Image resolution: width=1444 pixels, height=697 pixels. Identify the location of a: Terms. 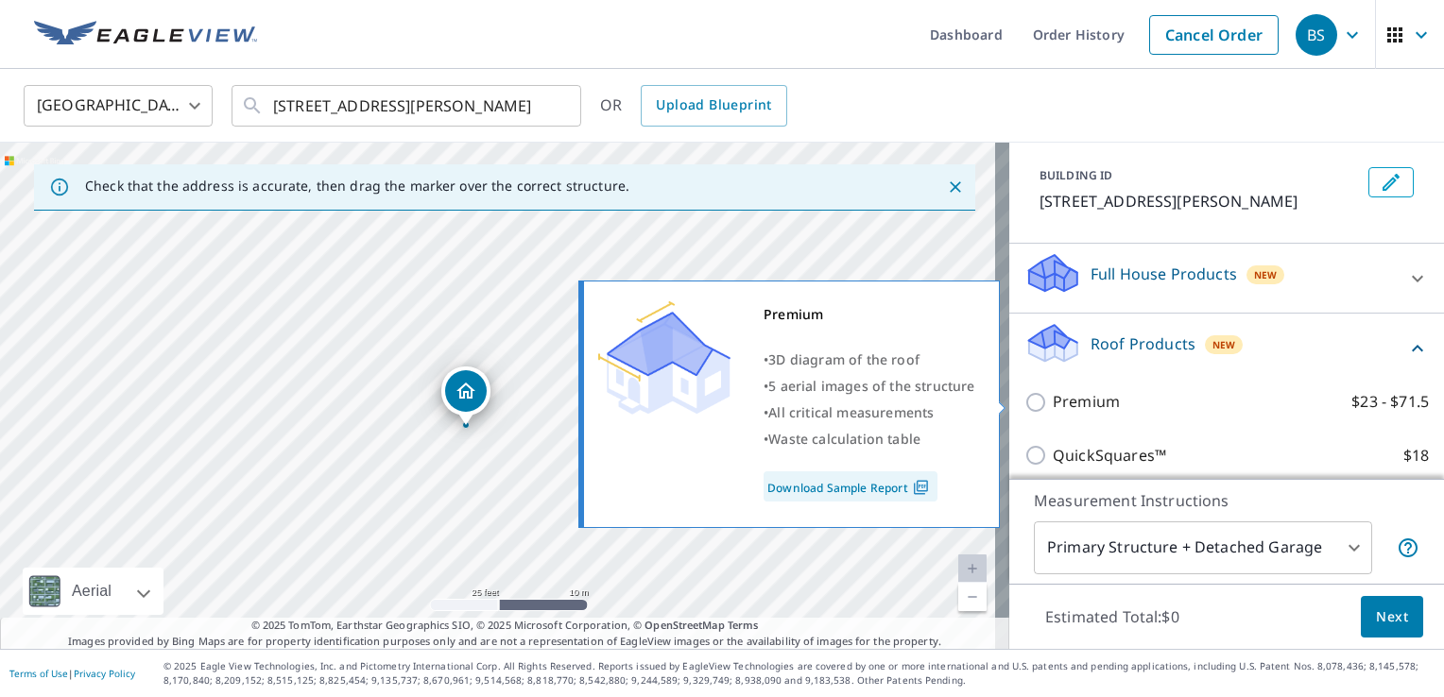
(743, 625).